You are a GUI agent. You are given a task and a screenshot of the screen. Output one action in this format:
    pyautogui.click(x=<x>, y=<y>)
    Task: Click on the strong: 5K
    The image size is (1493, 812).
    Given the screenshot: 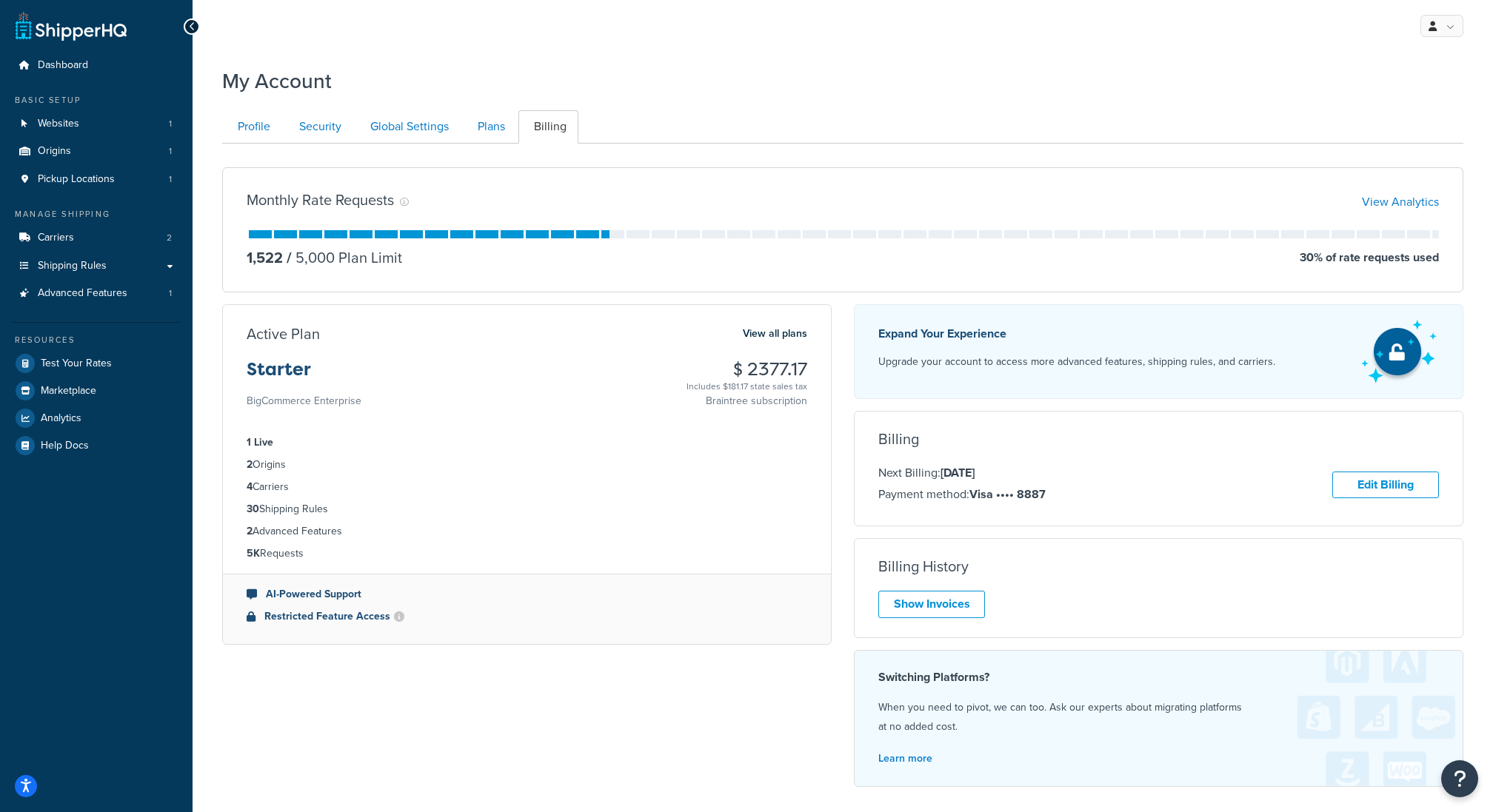 What is the action you would take?
    pyautogui.click(x=254, y=554)
    